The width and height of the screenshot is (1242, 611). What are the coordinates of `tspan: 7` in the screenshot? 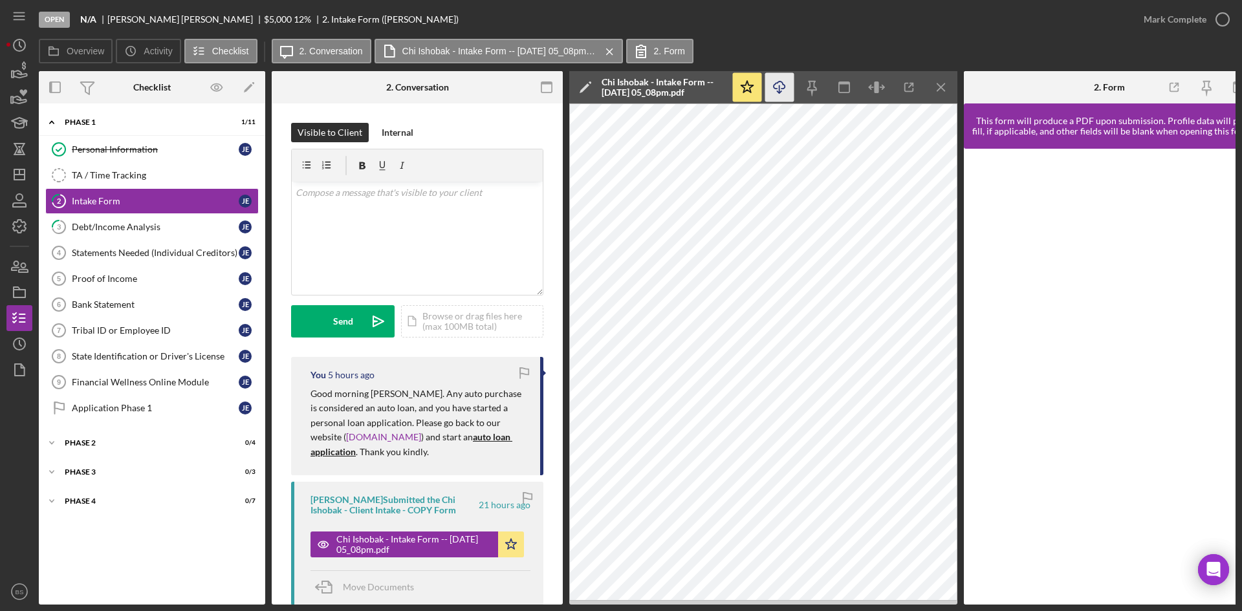 It's located at (59, 331).